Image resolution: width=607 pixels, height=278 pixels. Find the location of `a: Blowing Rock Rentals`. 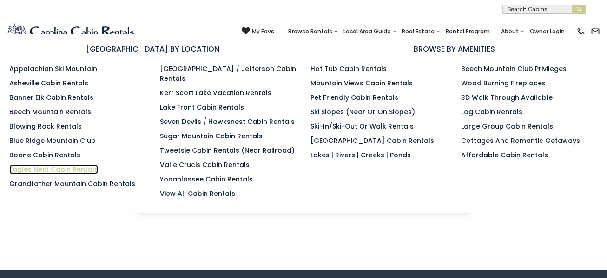

a: Blowing Rock Rentals is located at coordinates (46, 126).